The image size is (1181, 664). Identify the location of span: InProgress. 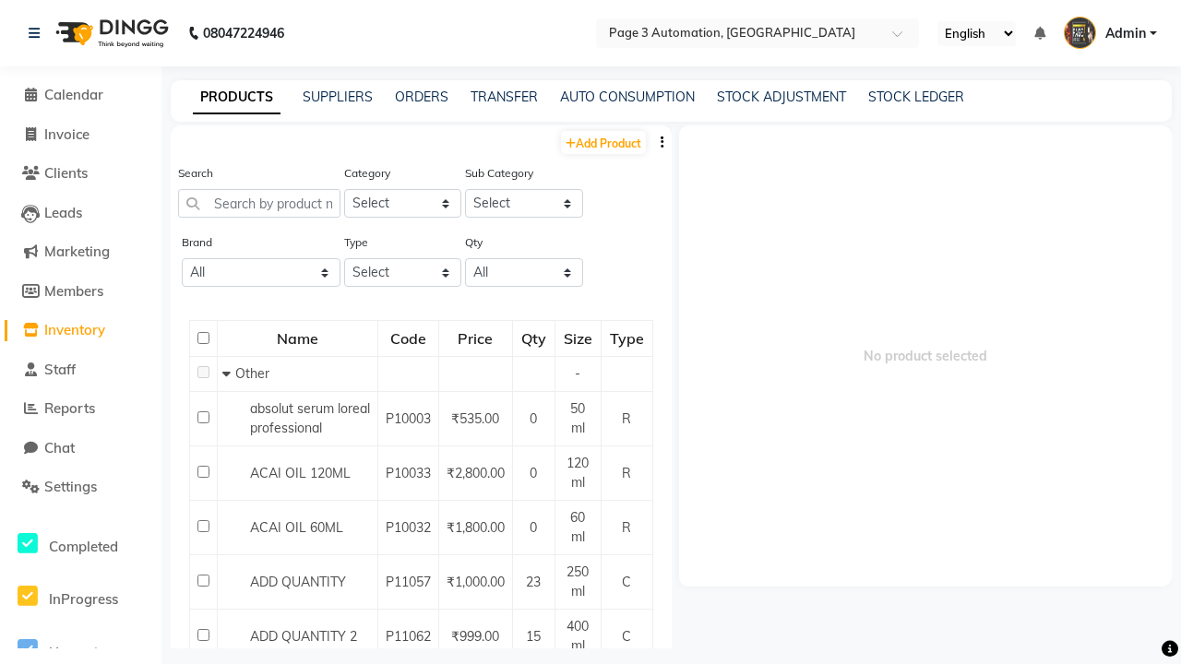
(83, 599).